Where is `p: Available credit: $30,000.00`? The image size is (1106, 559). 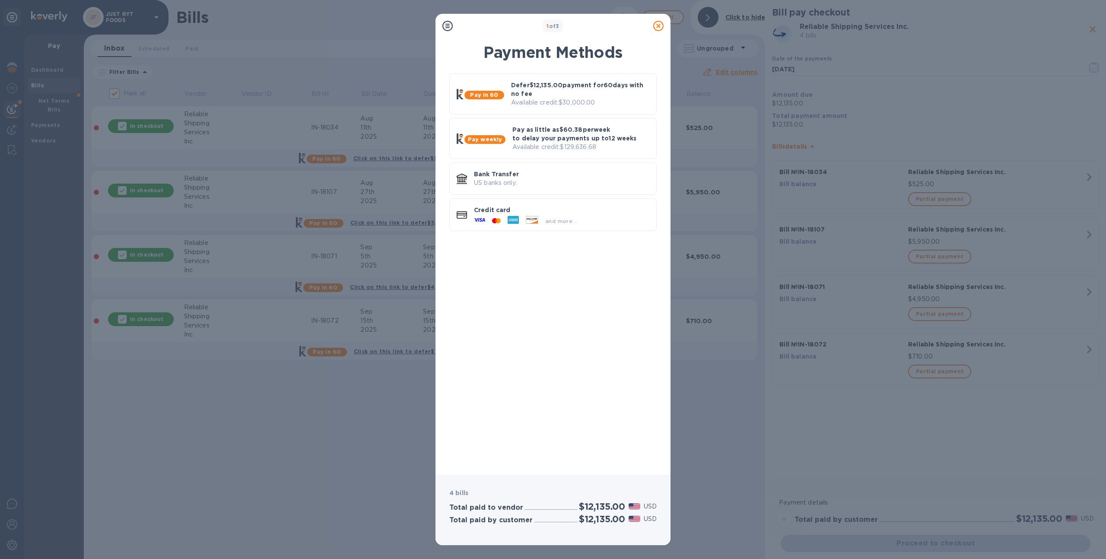
p: Available credit: $30,000.00 is located at coordinates (580, 102).